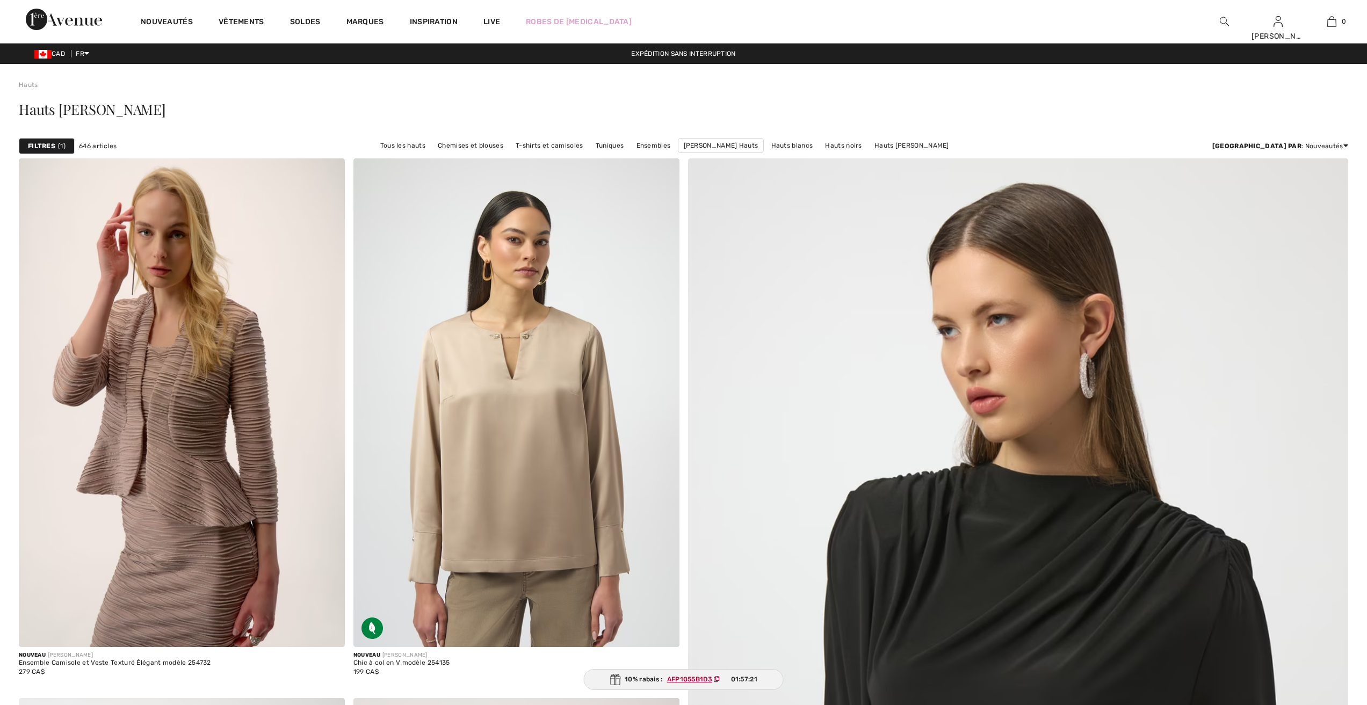 Image resolution: width=1367 pixels, height=705 pixels. I want to click on ins: AFP1055B1D3, so click(689, 679).